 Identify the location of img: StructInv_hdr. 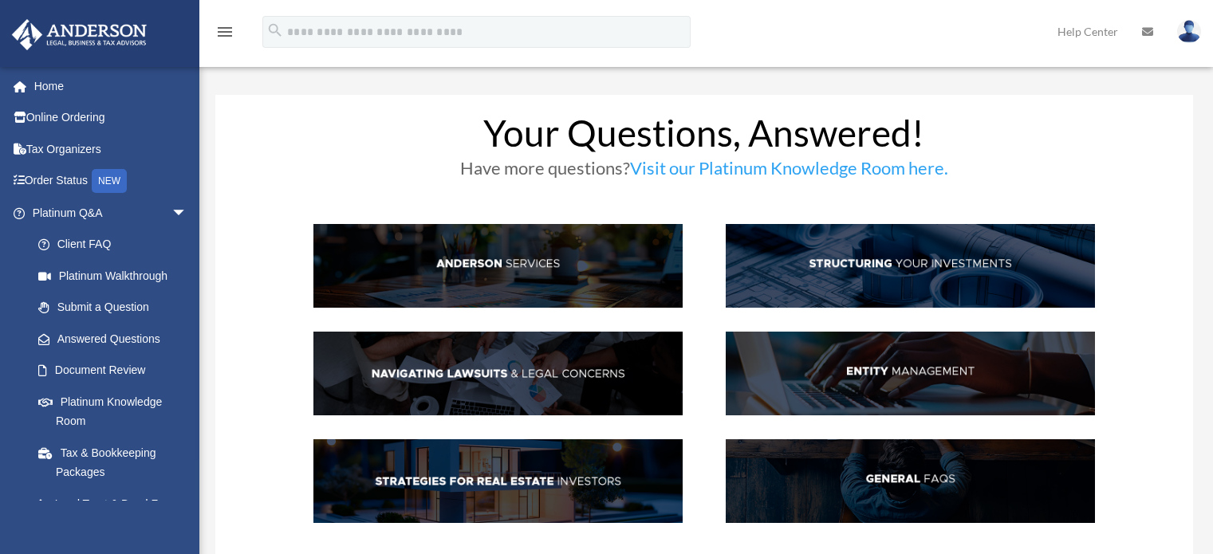
(910, 266).